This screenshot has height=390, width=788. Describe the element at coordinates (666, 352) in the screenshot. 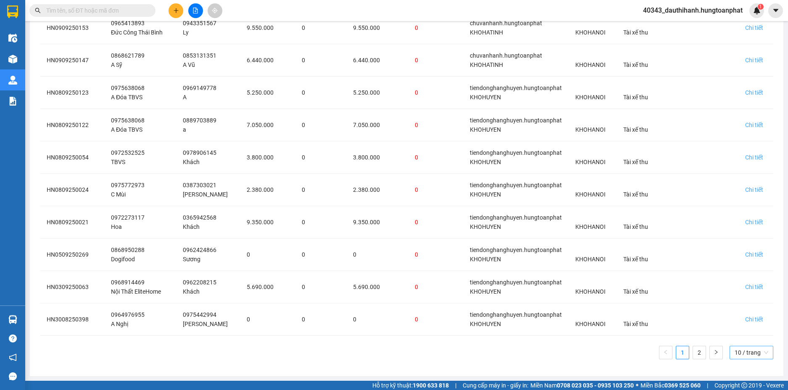

I see `button: left` at that location.